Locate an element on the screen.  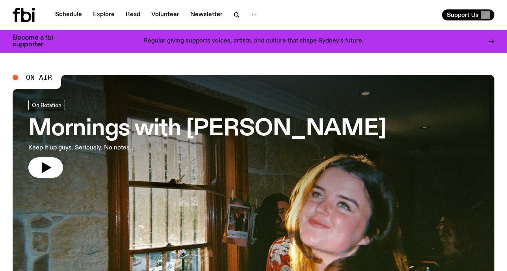
h3: Become a fbi supporter is located at coordinates (38, 41).